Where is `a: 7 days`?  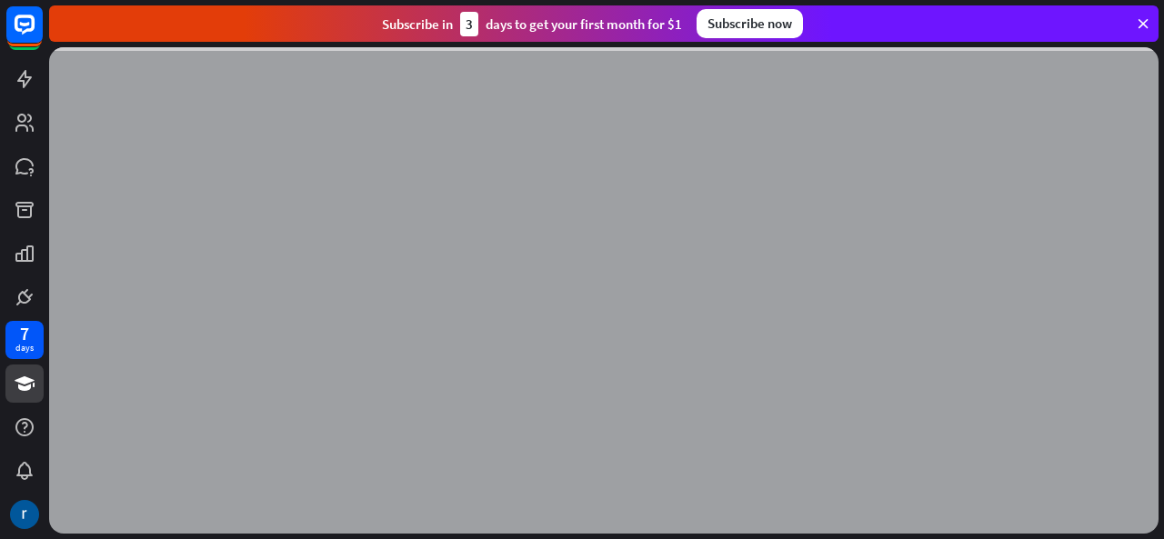 a: 7 days is located at coordinates (25, 340).